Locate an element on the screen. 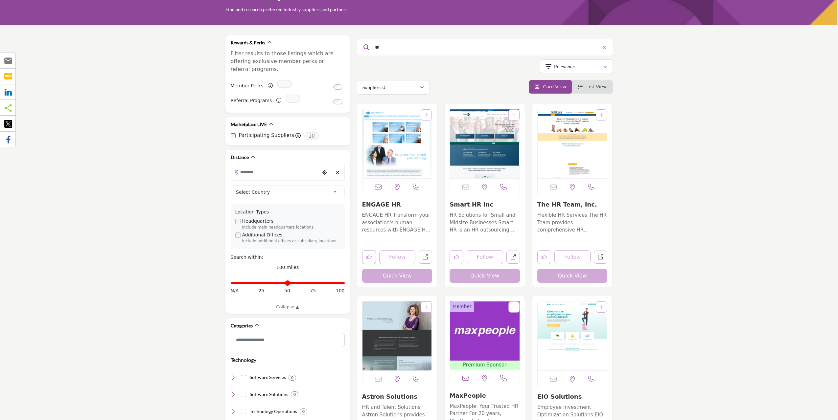  a: HR Solutions for Small and Midsize Businesses Smart HR is an HR outsourcing and consulting firm s... is located at coordinates (484, 222).